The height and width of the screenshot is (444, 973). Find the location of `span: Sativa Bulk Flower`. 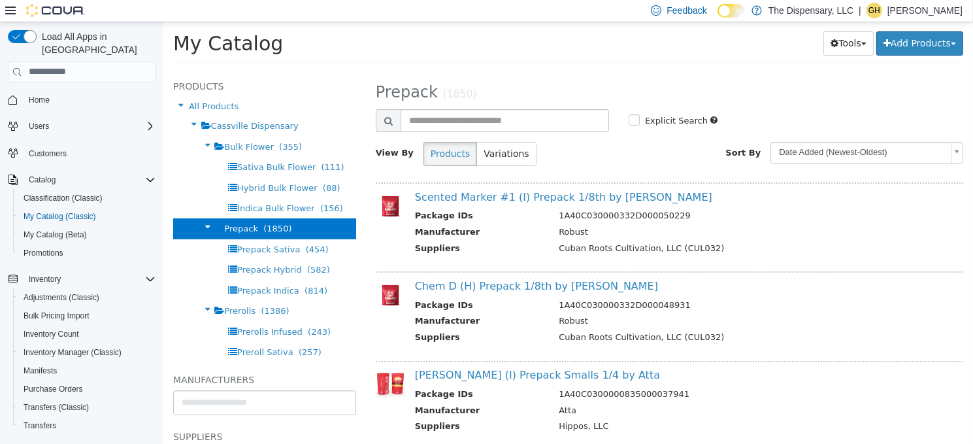

span: Sativa Bulk Flower is located at coordinates (113, 144).